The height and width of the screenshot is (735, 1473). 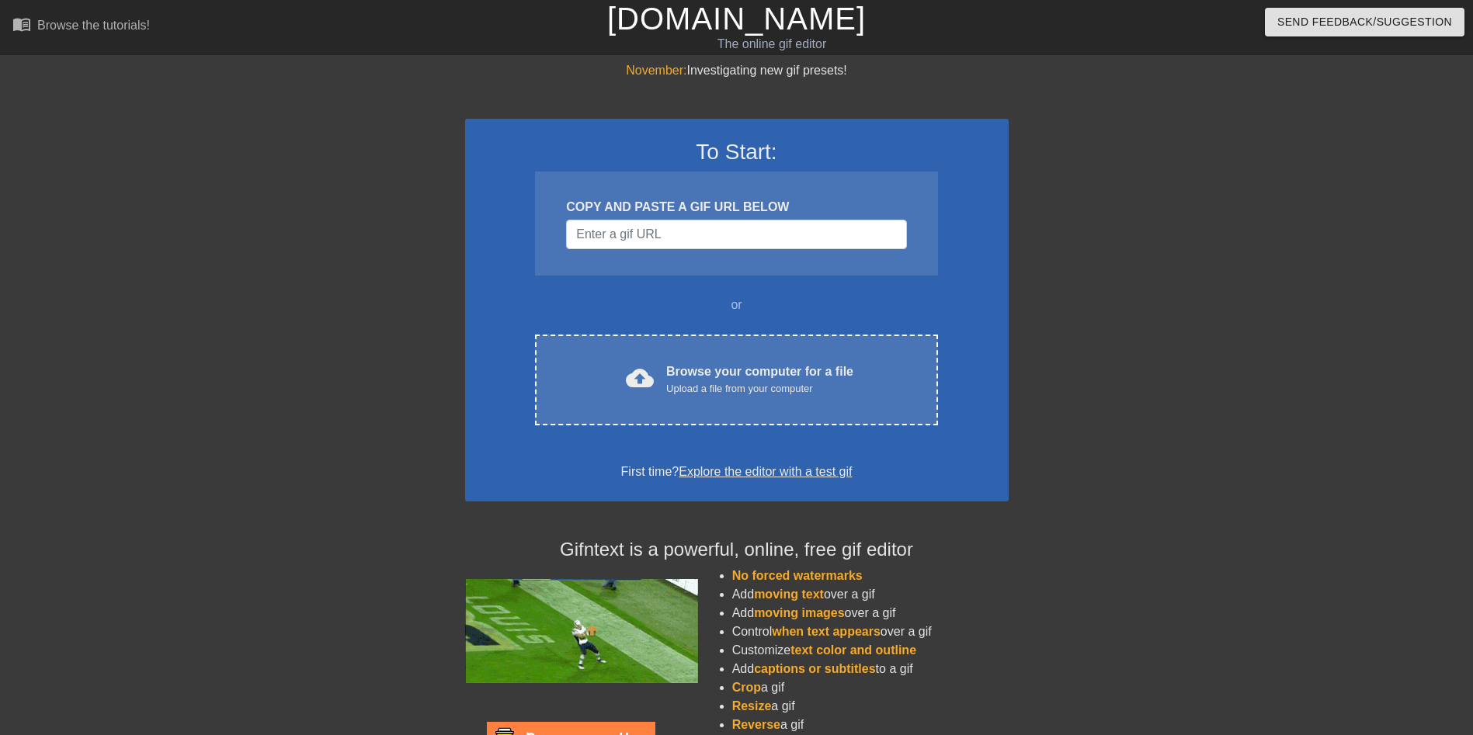 I want to click on a: Explore the editor with a test gif, so click(x=765, y=471).